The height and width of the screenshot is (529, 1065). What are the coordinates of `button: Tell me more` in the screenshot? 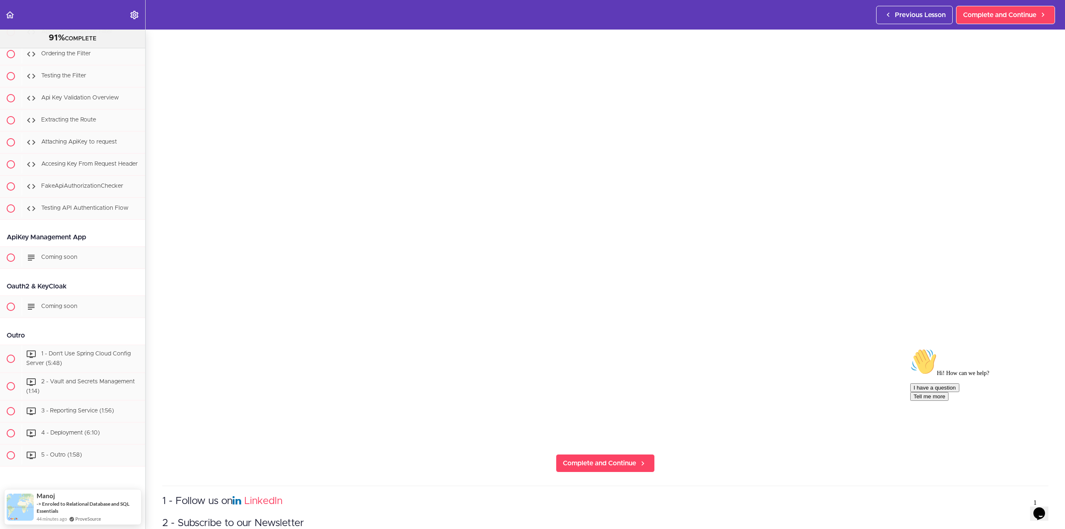 It's located at (22, 51).